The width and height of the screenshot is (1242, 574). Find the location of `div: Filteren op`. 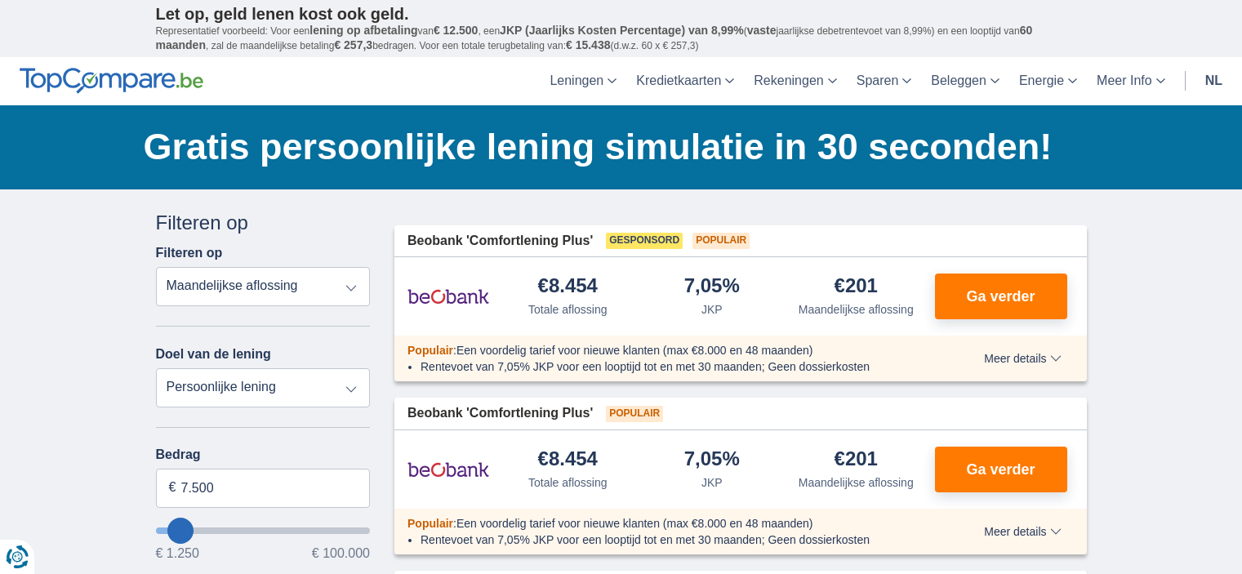

div: Filteren op is located at coordinates (263, 223).